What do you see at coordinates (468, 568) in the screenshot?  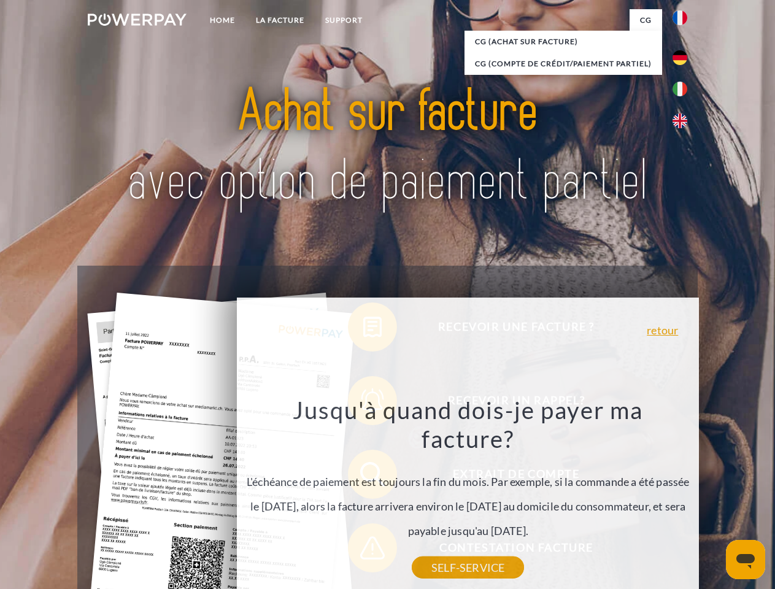 I see `a: SELF-SERVICE` at bounding box center [468, 568].